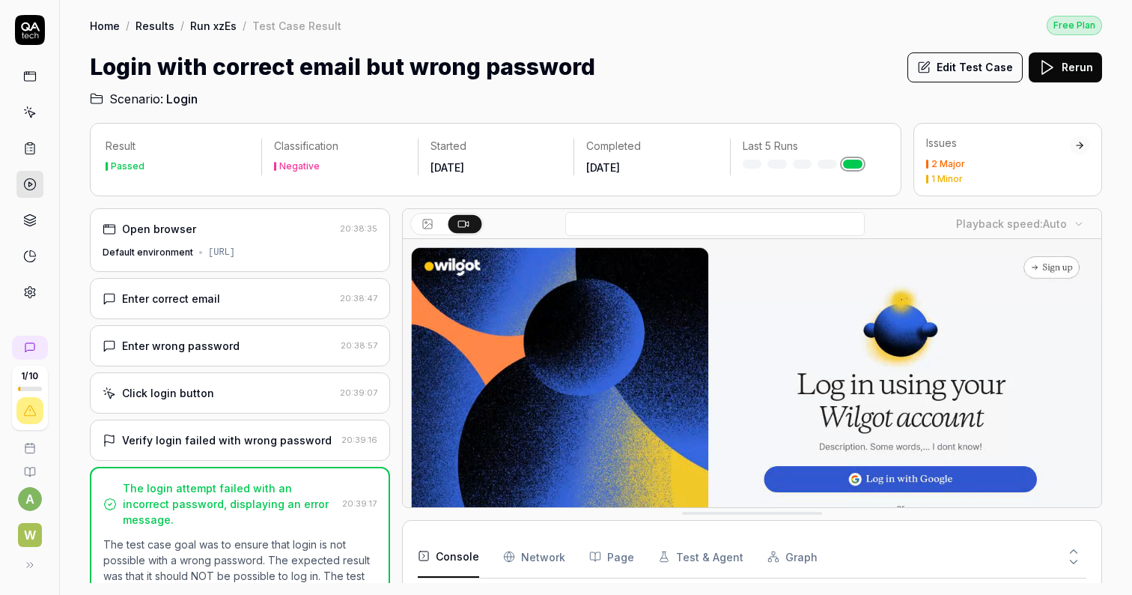 This screenshot has width=1132, height=595. What do you see at coordinates (652, 146) in the screenshot?
I see `p: Completed` at bounding box center [652, 146].